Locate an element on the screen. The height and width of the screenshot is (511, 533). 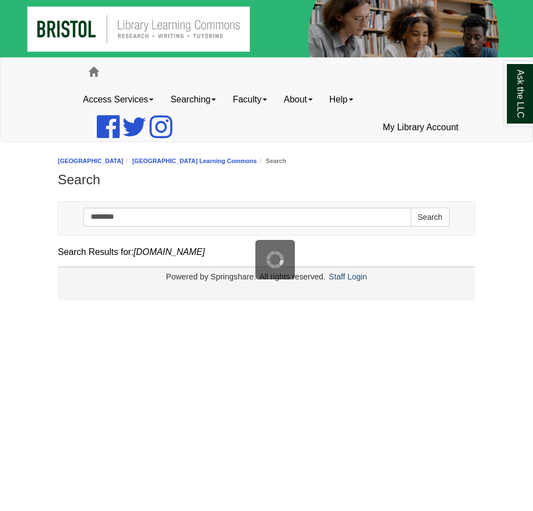
a: About is located at coordinates (298, 100).